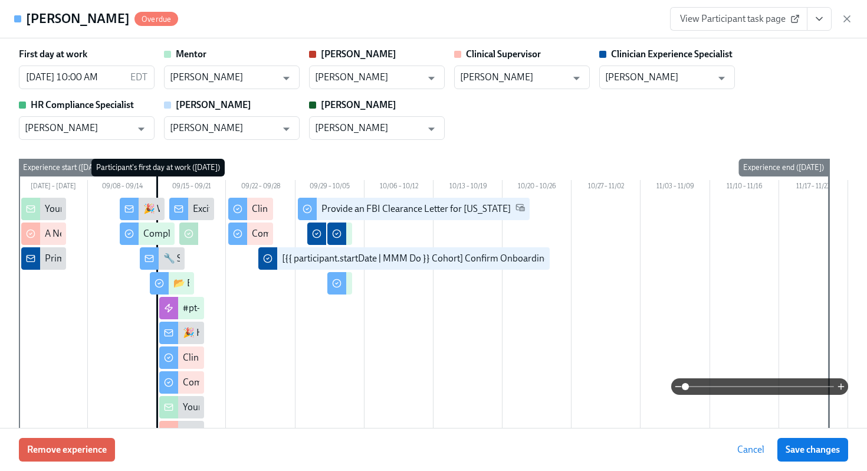 The image size is (867, 471). Describe the element at coordinates (191, 54) in the screenshot. I see `strong: Mentor` at that location.